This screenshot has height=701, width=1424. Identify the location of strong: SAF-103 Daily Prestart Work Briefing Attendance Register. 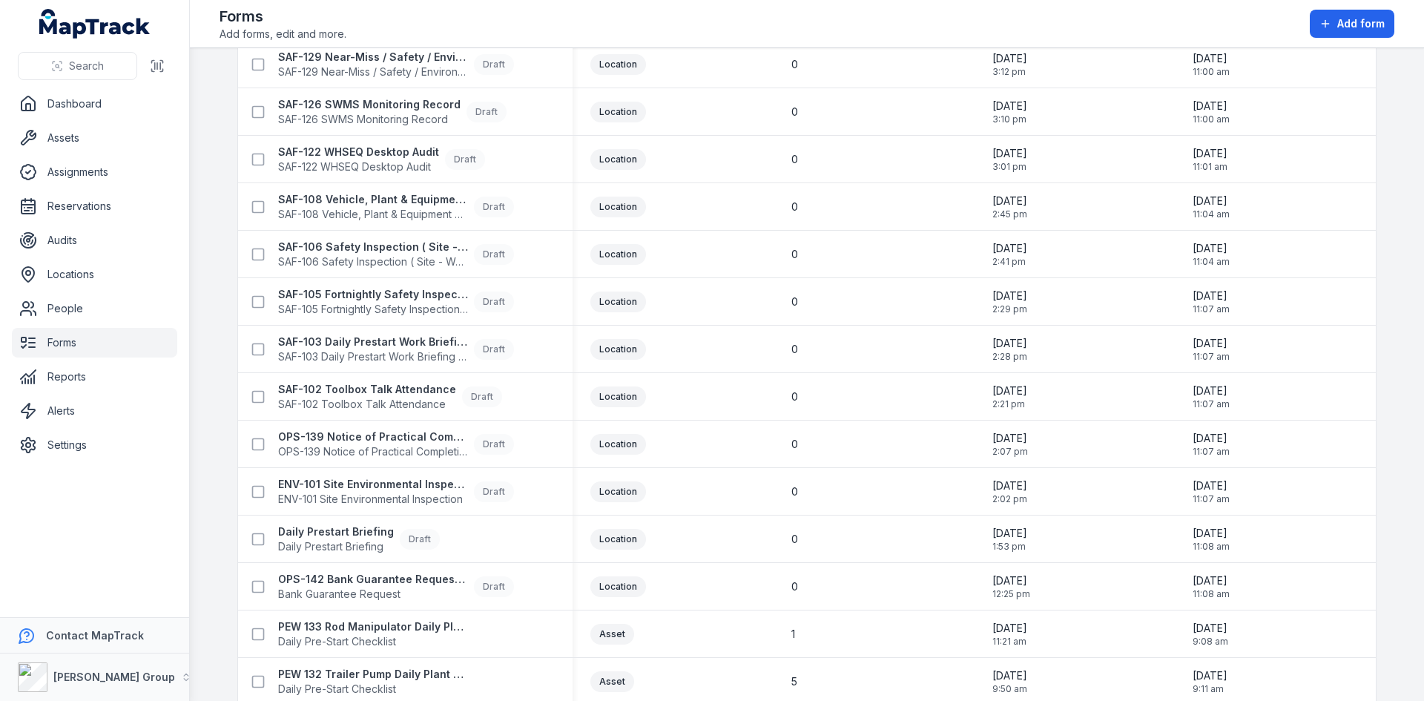
(373, 342).